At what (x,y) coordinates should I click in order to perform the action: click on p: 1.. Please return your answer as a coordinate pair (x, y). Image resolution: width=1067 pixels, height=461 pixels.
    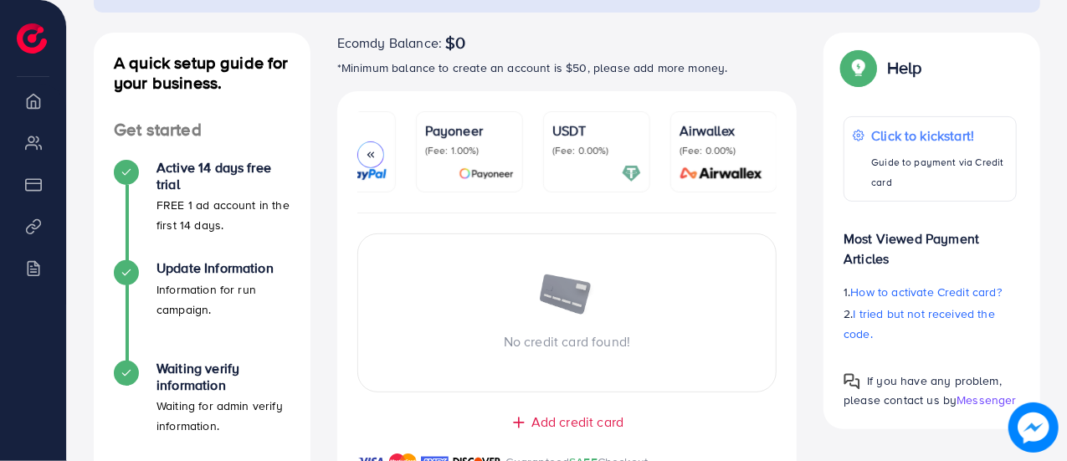
    Looking at the image, I should click on (930, 292).